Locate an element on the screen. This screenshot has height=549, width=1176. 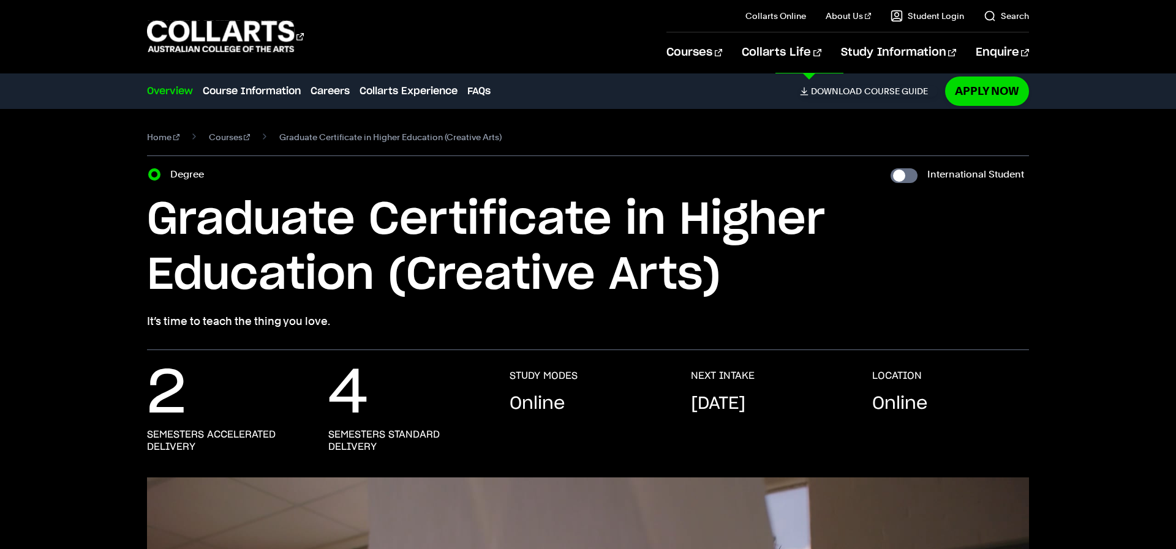
a: Apply Now is located at coordinates (987, 91).